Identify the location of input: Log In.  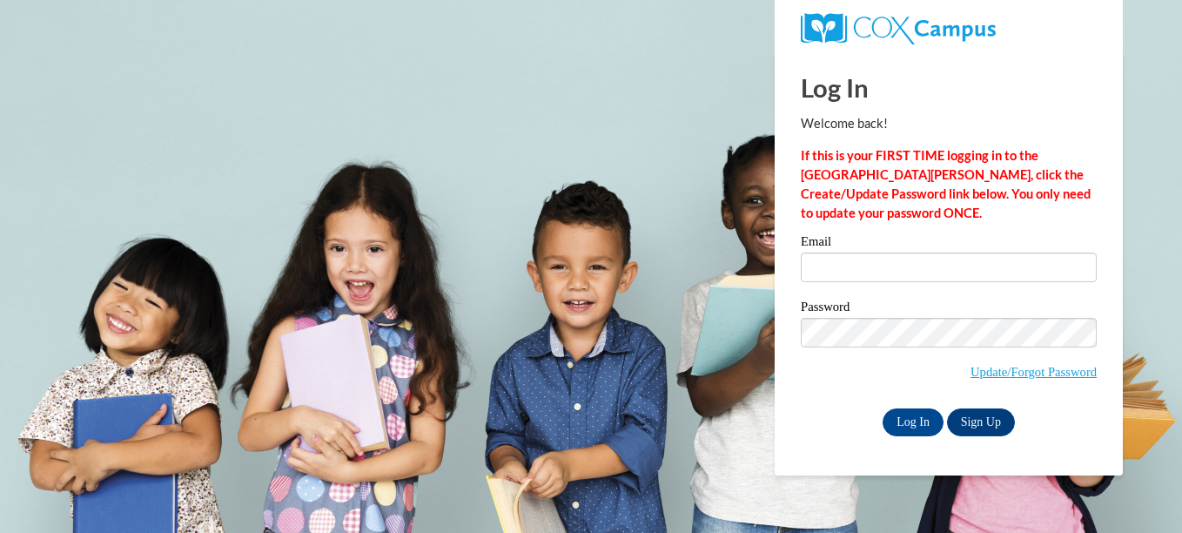
(913, 422).